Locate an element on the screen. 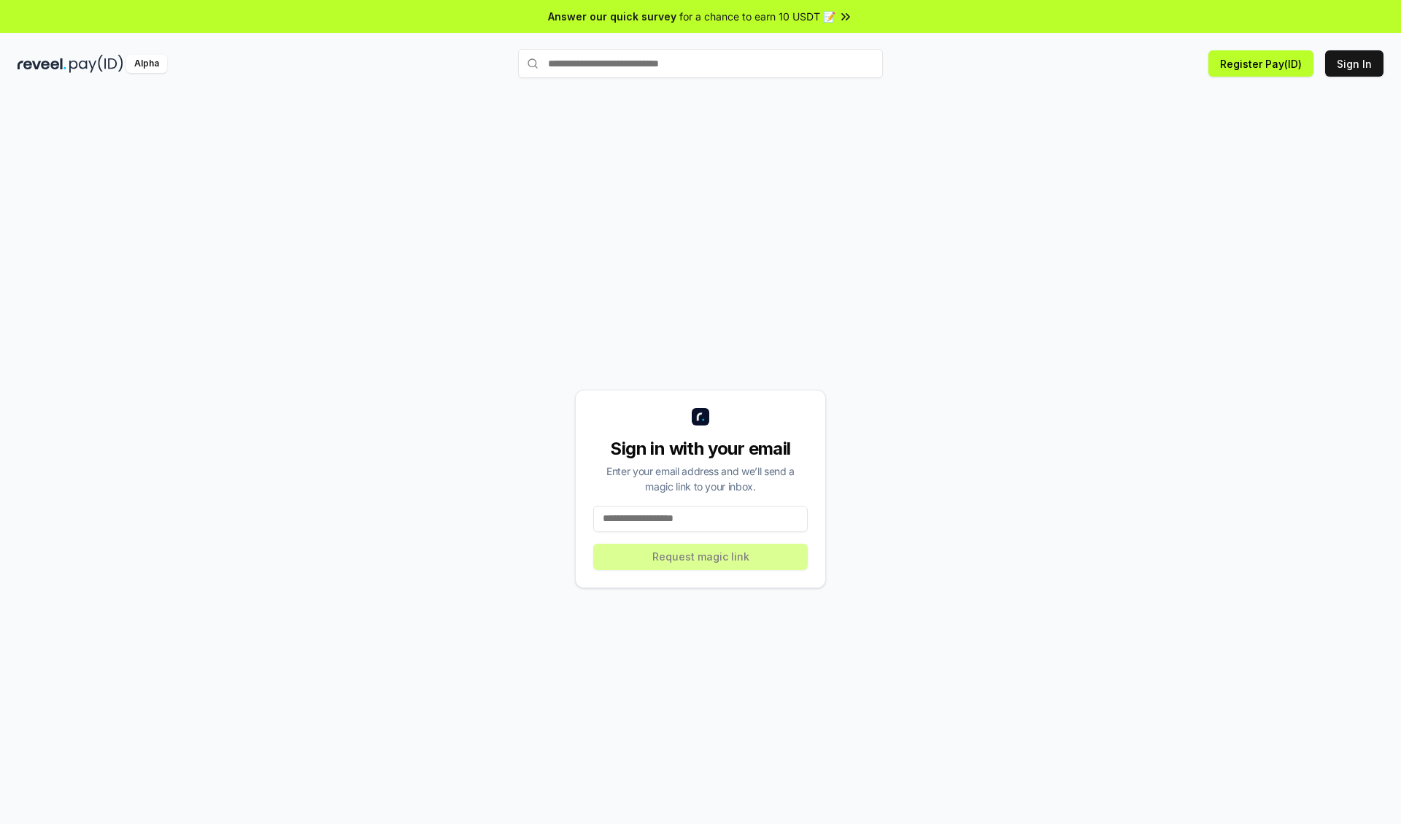 This screenshot has width=1401, height=824. span: for a chance to earn 10 USDT 📝 is located at coordinates (758, 16).